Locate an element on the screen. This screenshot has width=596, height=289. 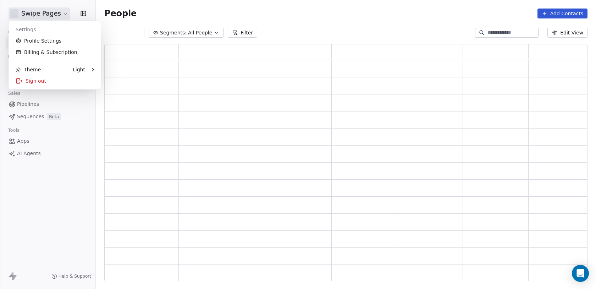
div: Light is located at coordinates (79, 69).